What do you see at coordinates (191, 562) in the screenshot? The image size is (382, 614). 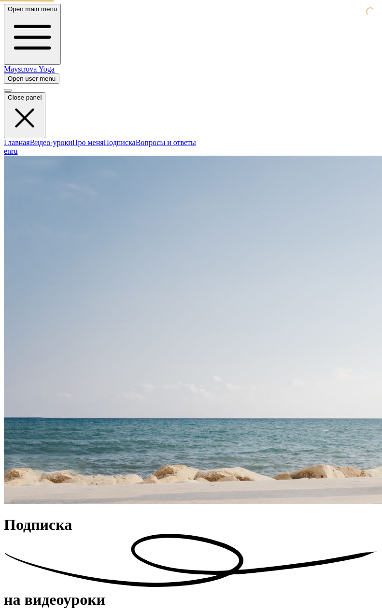 I see `h1: на видеоуроки` at bounding box center [191, 562].